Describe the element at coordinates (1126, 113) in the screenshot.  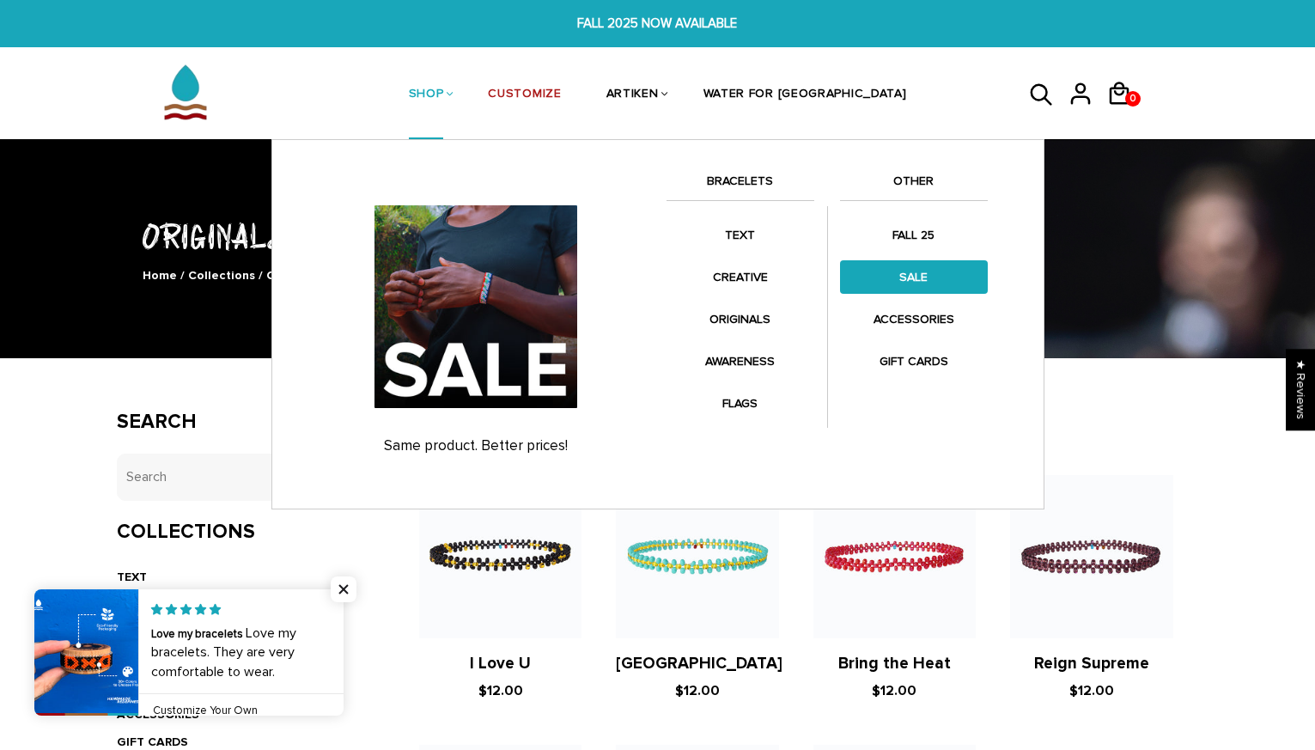
I see `a: 0` at that location.